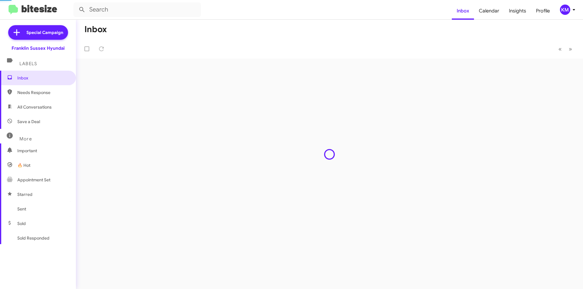 The width and height of the screenshot is (583, 289). Describe the element at coordinates (489, 11) in the screenshot. I see `span: Calendar` at that location.